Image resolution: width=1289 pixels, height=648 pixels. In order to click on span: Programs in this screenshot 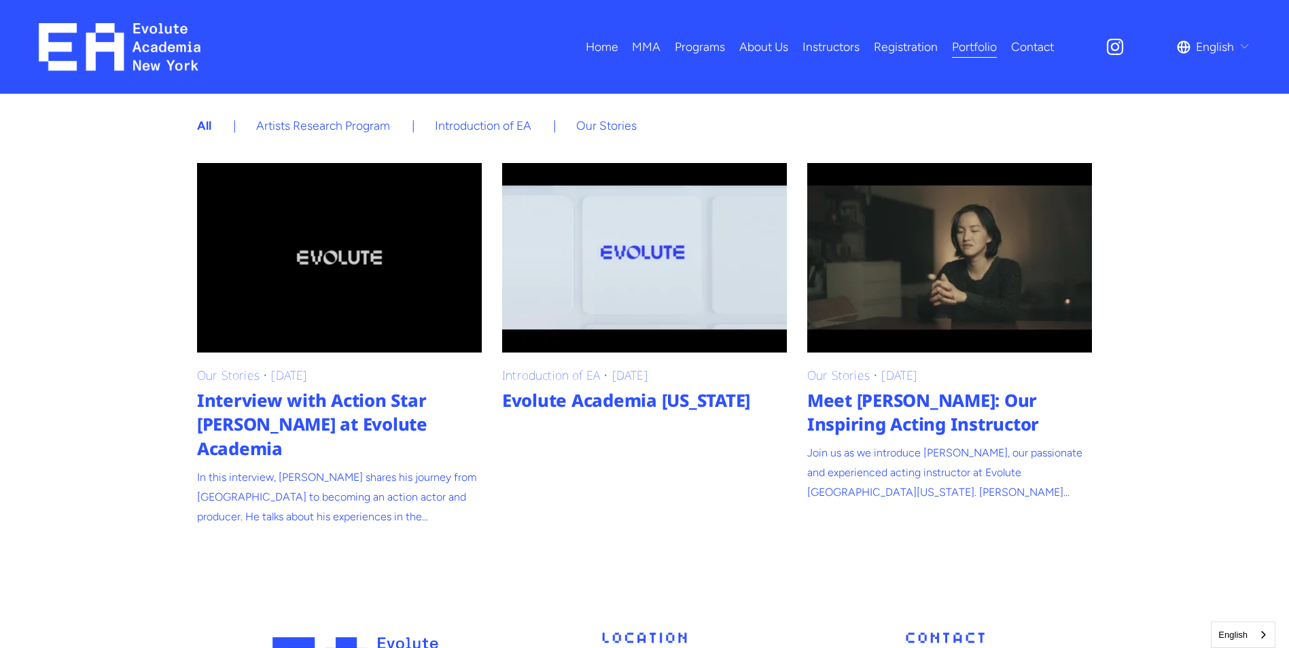, I will do `click(700, 47)`.